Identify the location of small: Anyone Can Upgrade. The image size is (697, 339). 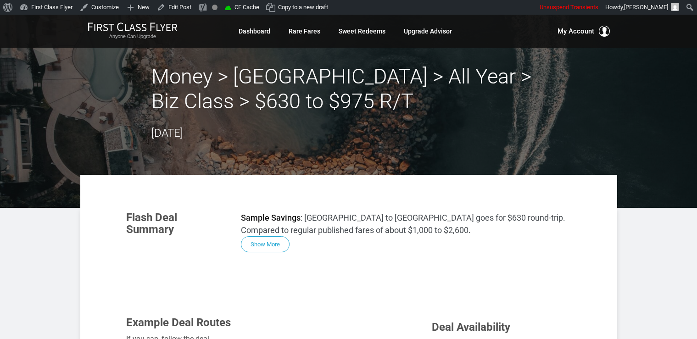
(133, 37).